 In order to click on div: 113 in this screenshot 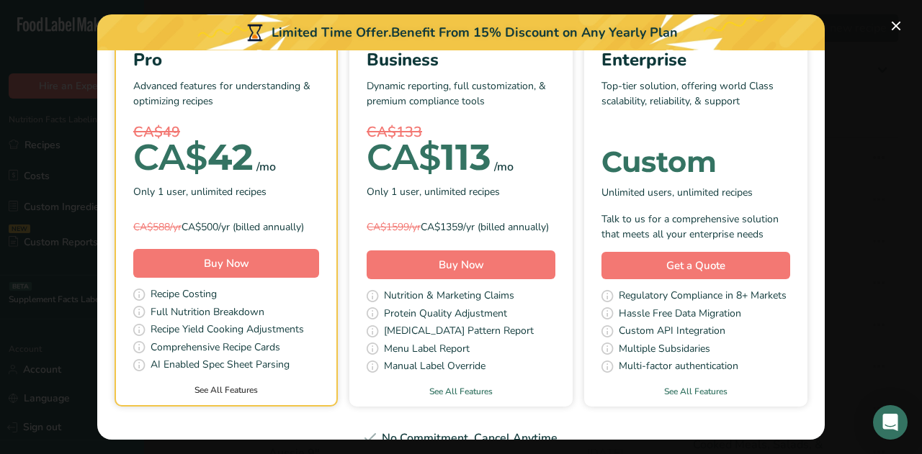, I will do `click(429, 158)`.